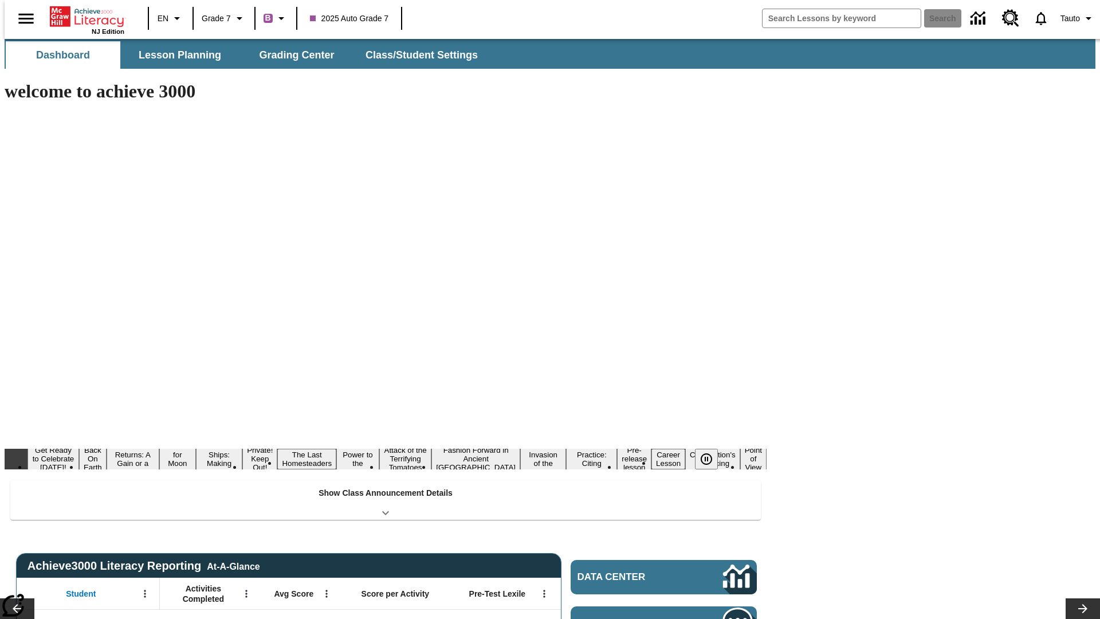 The image size is (1100, 619). What do you see at coordinates (93, 458) in the screenshot?
I see `button: Slide 2 Back On Earth` at bounding box center [93, 458].